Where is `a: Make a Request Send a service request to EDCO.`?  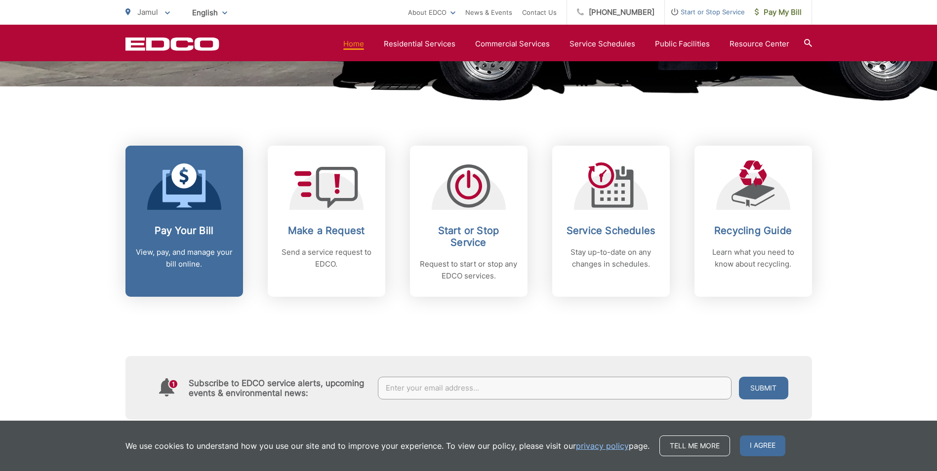
a: Make a Request Send a service request to EDCO. is located at coordinates (326, 221).